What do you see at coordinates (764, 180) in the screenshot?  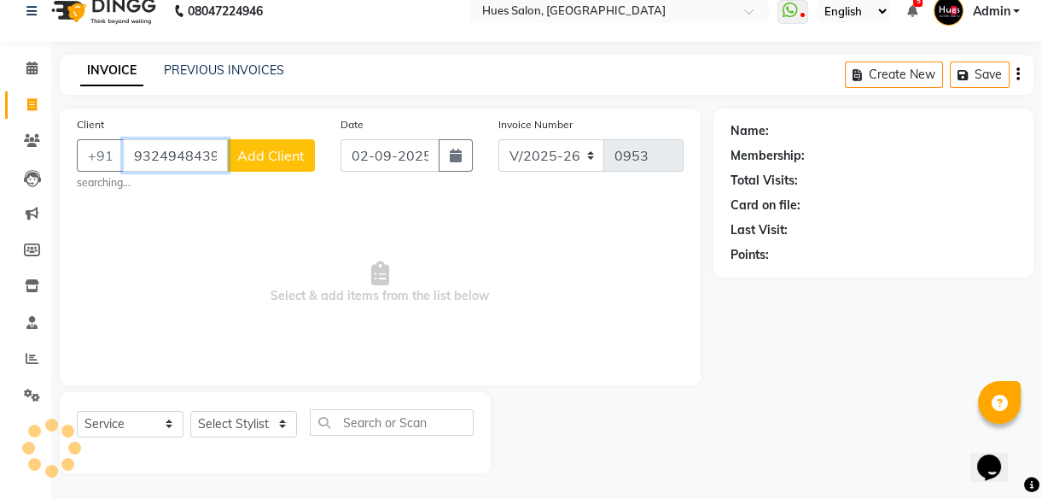 I see `div: Total Visits:` at bounding box center [764, 180].